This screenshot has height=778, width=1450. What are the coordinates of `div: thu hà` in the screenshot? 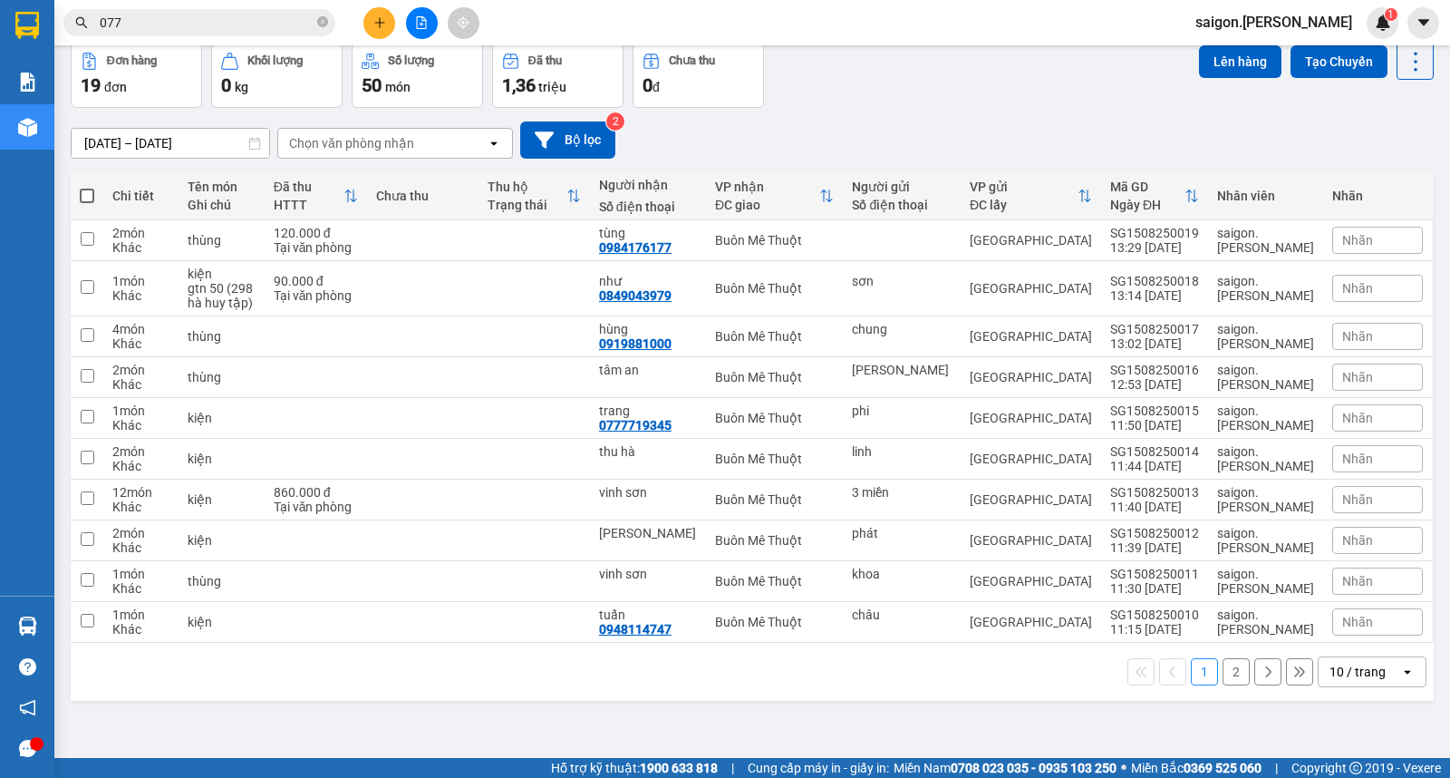 It's located at (648, 451).